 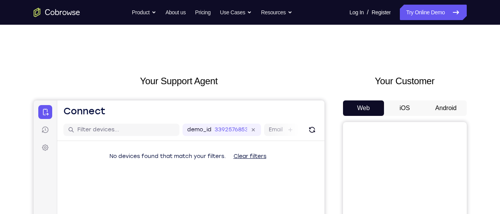 I want to click on label: demo_id, so click(x=165, y=29).